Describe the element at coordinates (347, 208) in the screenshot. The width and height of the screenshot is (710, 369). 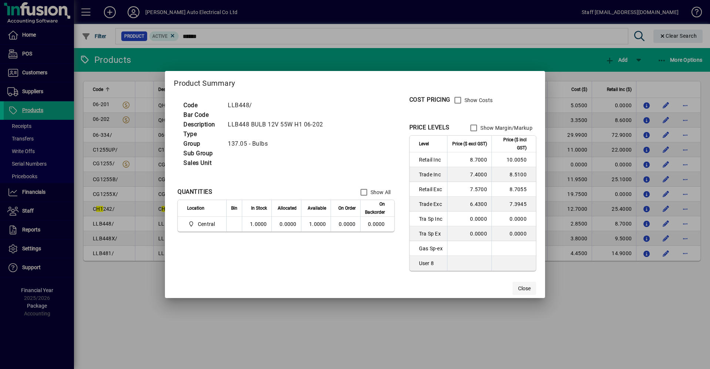
I see `span: On Order` at that location.